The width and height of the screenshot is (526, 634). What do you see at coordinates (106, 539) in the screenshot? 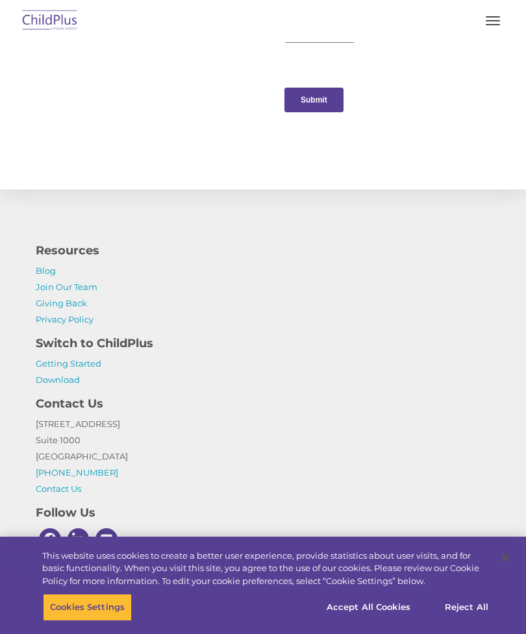
I see `a: Youtube` at bounding box center [106, 539].